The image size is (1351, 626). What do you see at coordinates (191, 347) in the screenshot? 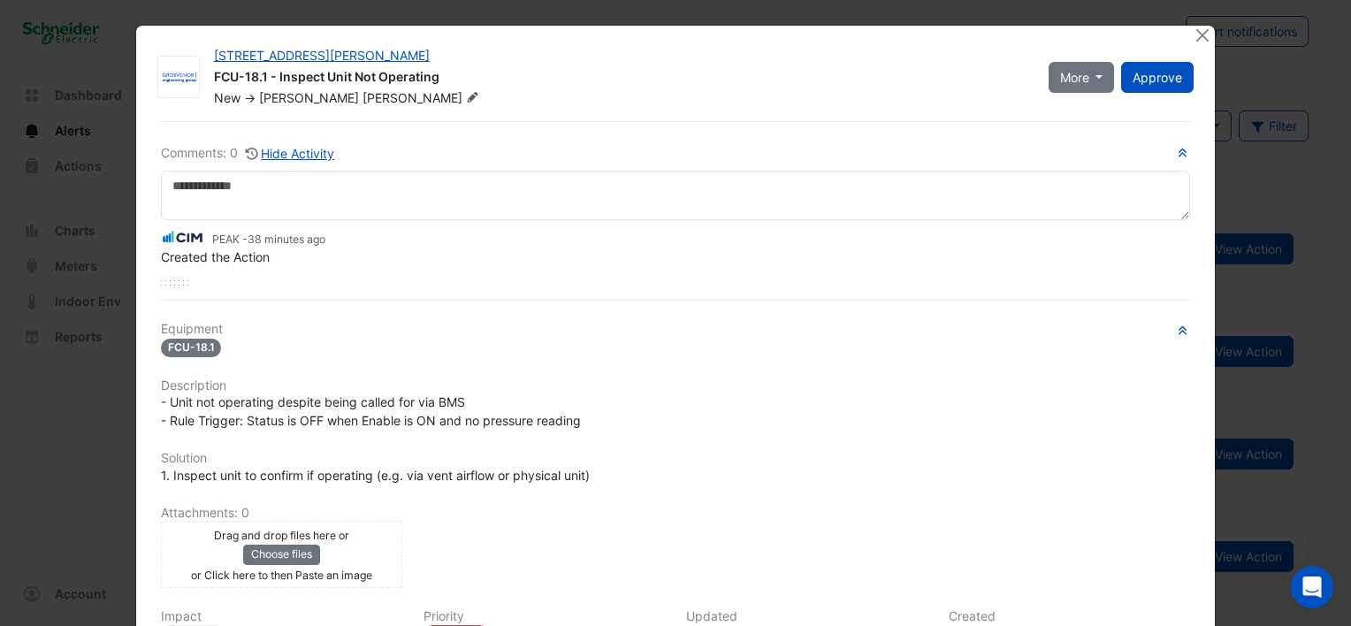
I see `span: FCU-18.1` at bounding box center [191, 347].